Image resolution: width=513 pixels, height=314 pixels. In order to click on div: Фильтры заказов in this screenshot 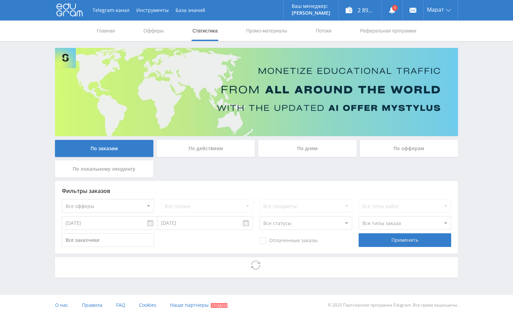, I will do `click(257, 191)`.